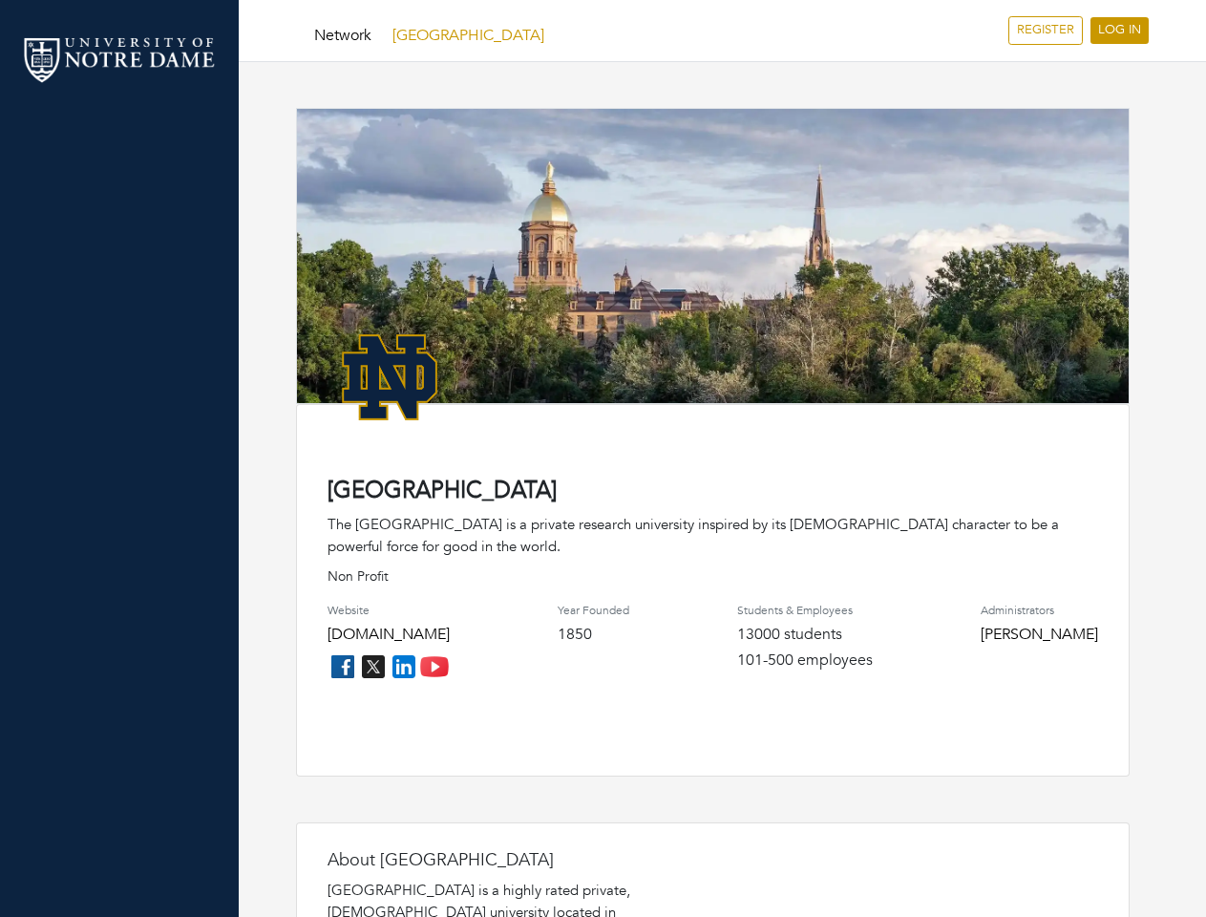  Describe the element at coordinates (805, 634) in the screenshot. I see `h4: 13000 students` at that location.